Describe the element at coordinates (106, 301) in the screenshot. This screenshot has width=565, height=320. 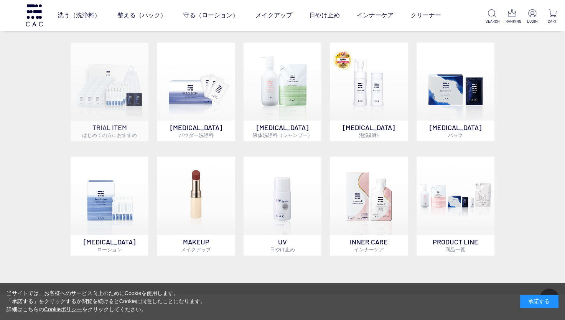
I see `div: 当サイトでは、お客様へのサービス向上のためにCookieを使用します。 「承諾する」をクリックするか閲覧を続けるとCookieに同意したことになります。 詳細はこちらの をクリックしてください。` at that location.